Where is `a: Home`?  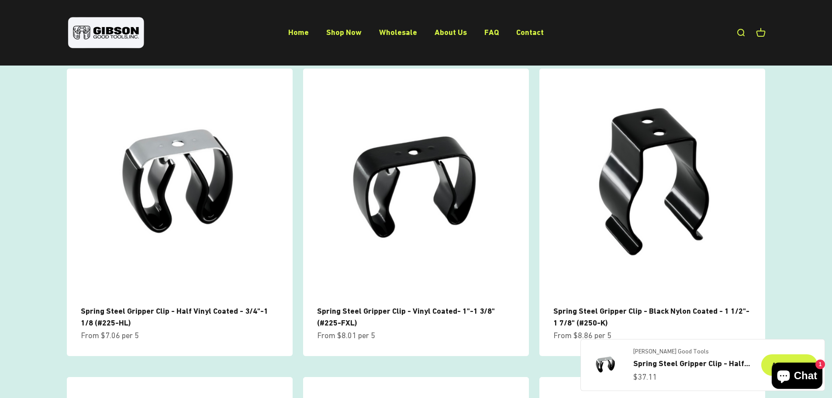 a: Home is located at coordinates (298, 32).